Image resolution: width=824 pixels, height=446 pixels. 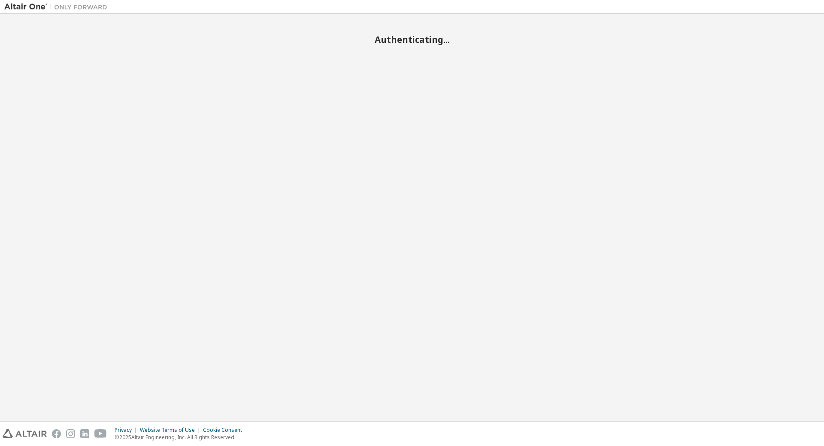 What do you see at coordinates (412, 39) in the screenshot?
I see `h2: Authenticating...` at bounding box center [412, 39].